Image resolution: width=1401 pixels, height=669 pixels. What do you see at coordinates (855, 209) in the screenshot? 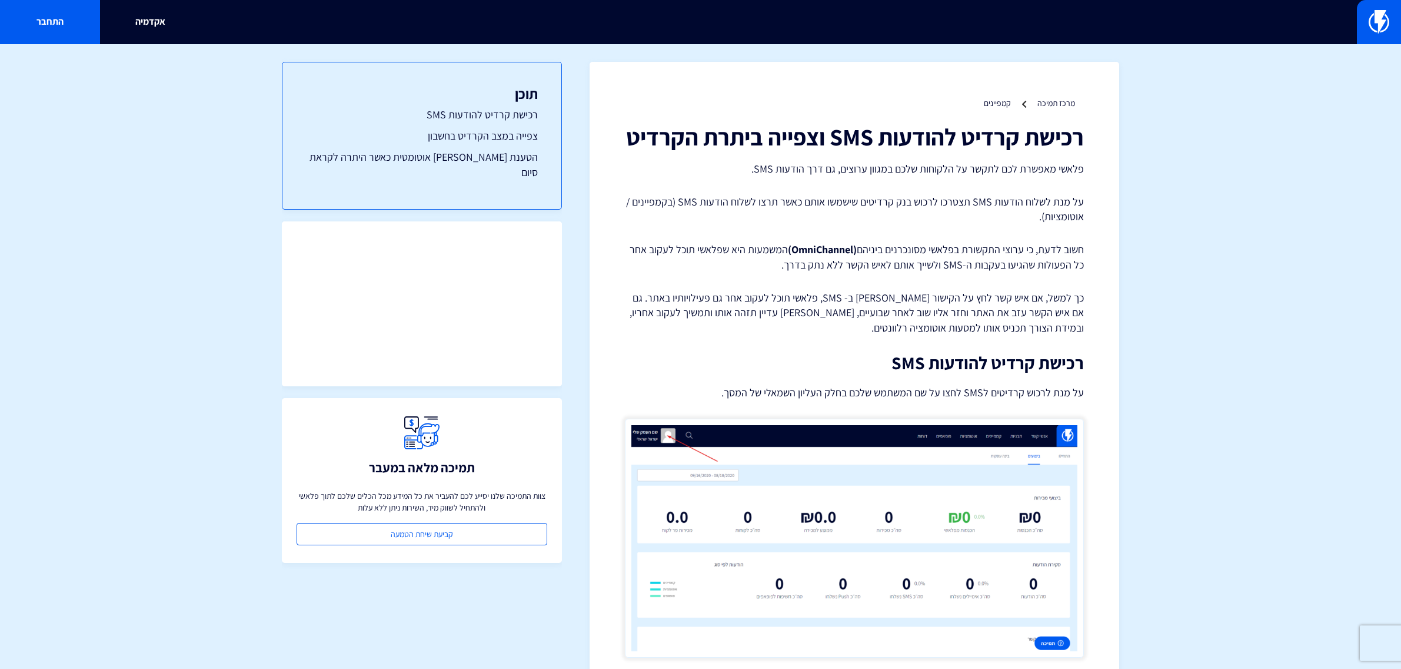
I see `p: על מנת לשלוח הודעות SMS תצטרכו לרכוש בנק קרדיטים שישמשו אותם כאשר תרצו לשלוח הודעות SMS (בקמפייני...` at bounding box center [855, 209].